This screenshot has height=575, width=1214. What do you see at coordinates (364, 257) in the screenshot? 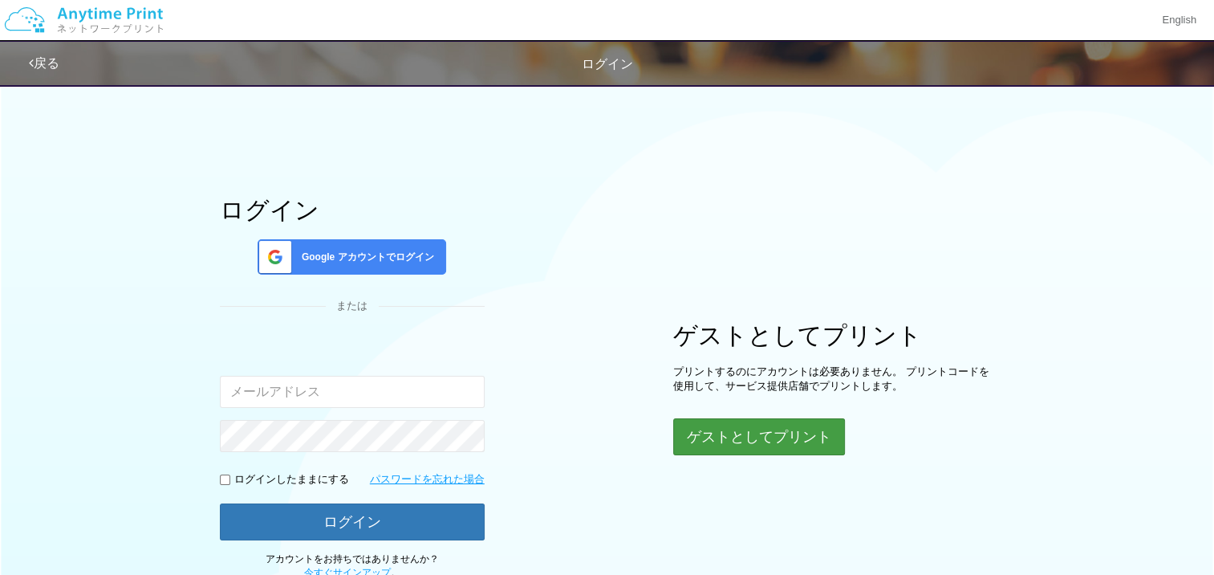
I see `span: Google アカウントでログイン` at bounding box center [364, 257].